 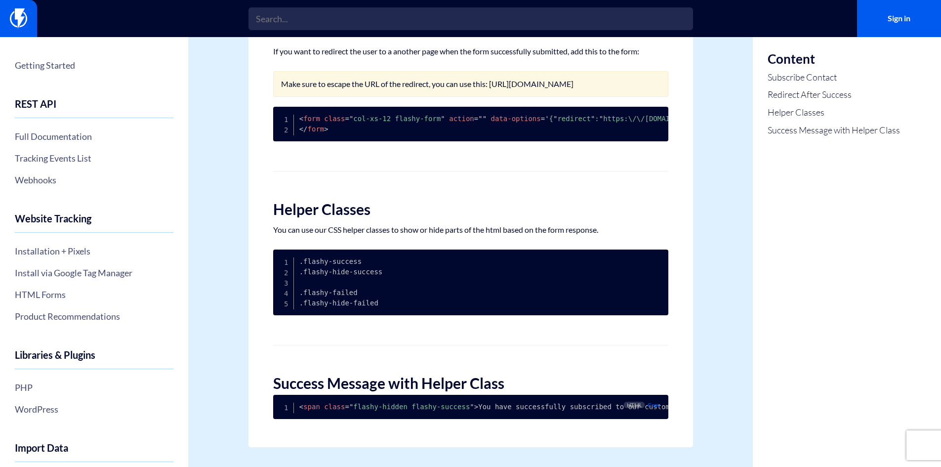 I want to click on a: Installation + Pixels, so click(x=94, y=251).